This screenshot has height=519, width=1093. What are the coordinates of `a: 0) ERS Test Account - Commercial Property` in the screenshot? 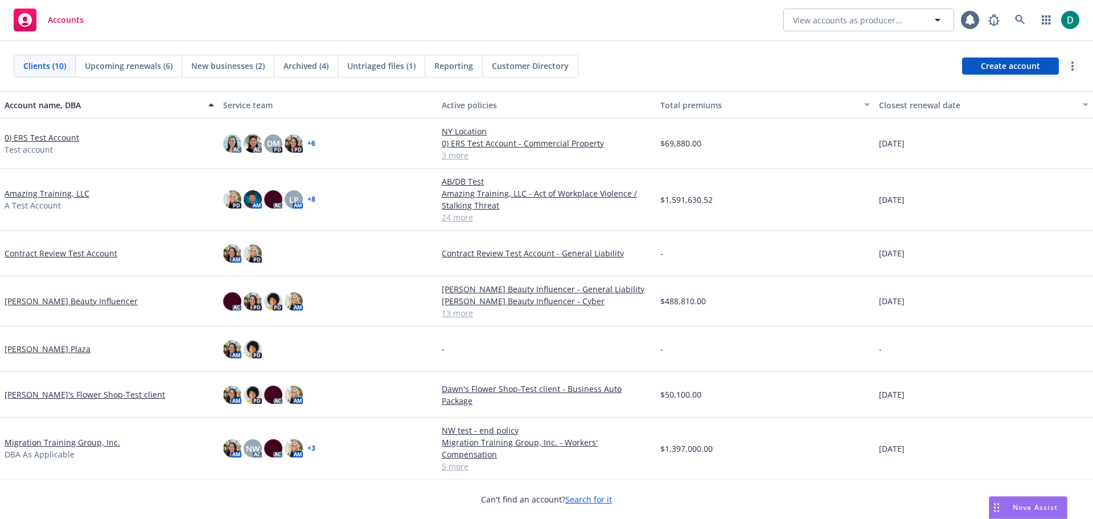 It's located at (546, 143).